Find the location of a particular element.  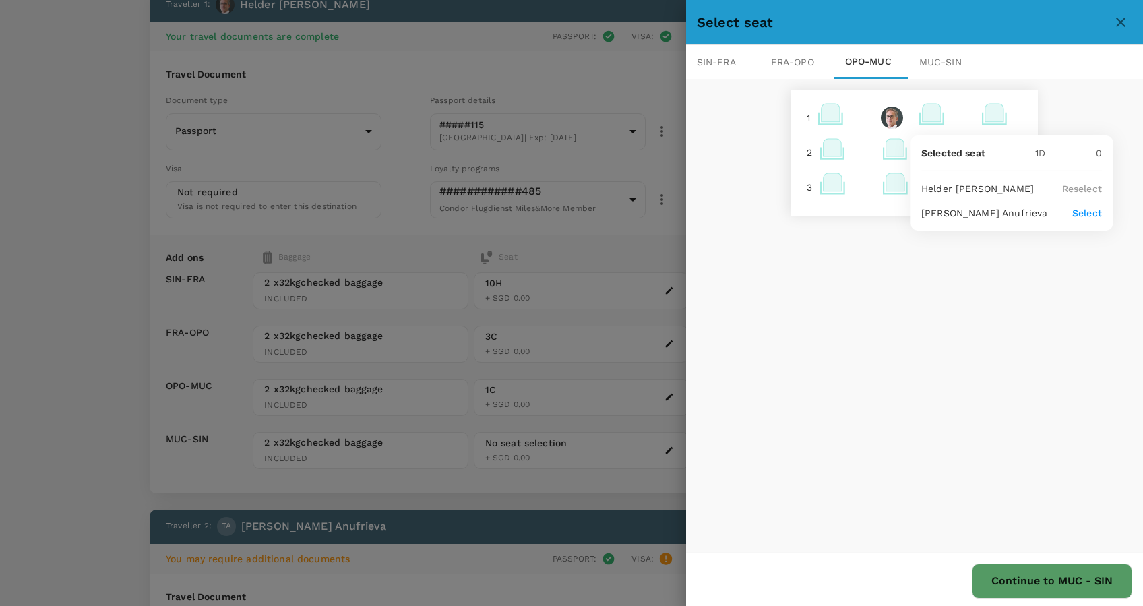

img: avatar-67845fc166983.png is located at coordinates (892, 117).